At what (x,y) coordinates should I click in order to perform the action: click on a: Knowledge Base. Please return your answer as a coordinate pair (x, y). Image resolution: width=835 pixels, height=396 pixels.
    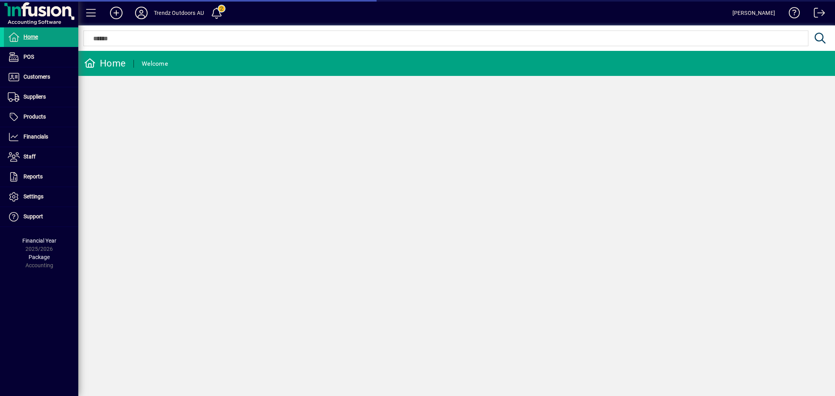
    Looking at the image, I should click on (792, 14).